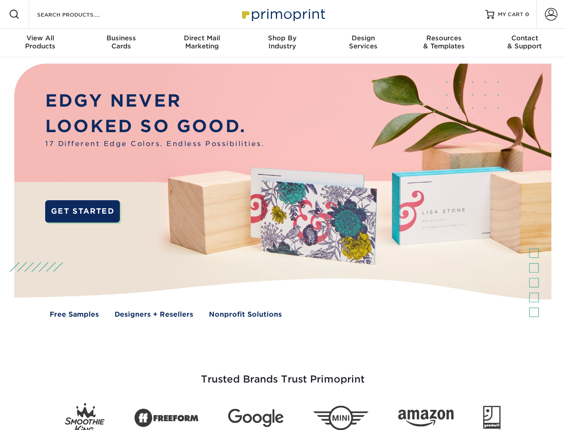 The height and width of the screenshot is (430, 565). I want to click on div: & Support, so click(525, 42).